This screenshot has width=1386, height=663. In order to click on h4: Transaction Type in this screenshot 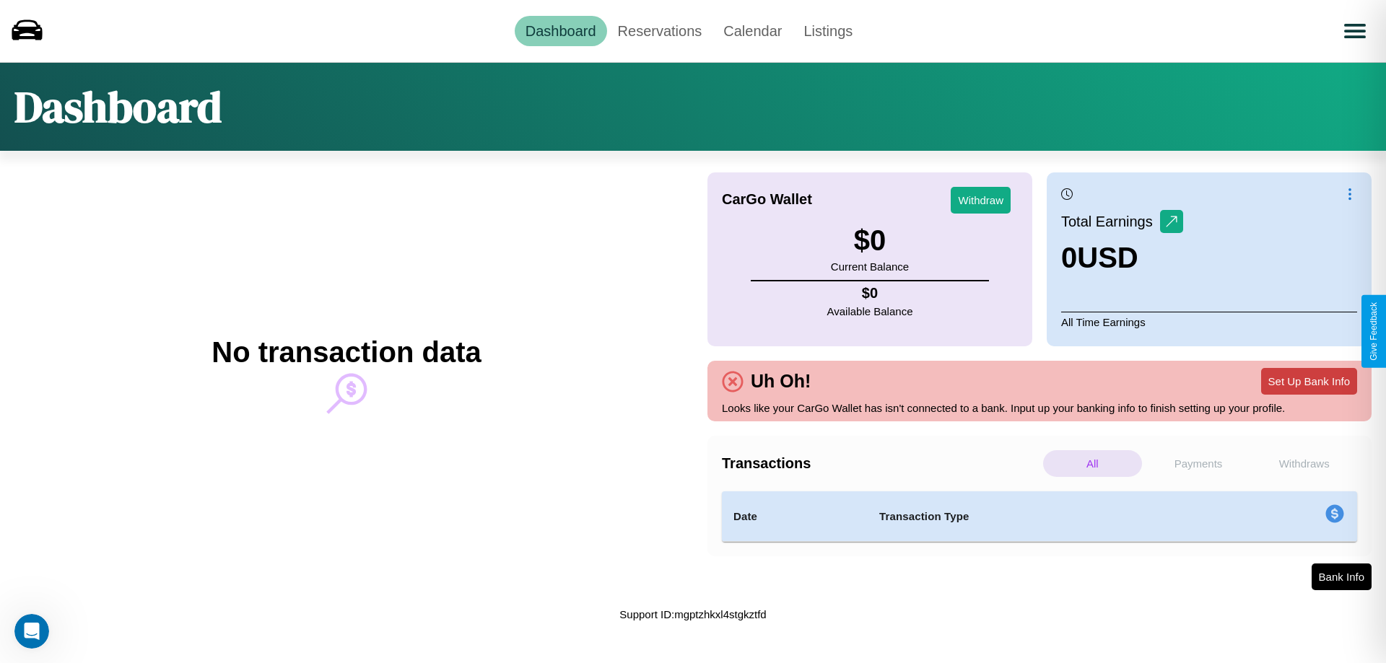, I will do `click(1043, 517)`.